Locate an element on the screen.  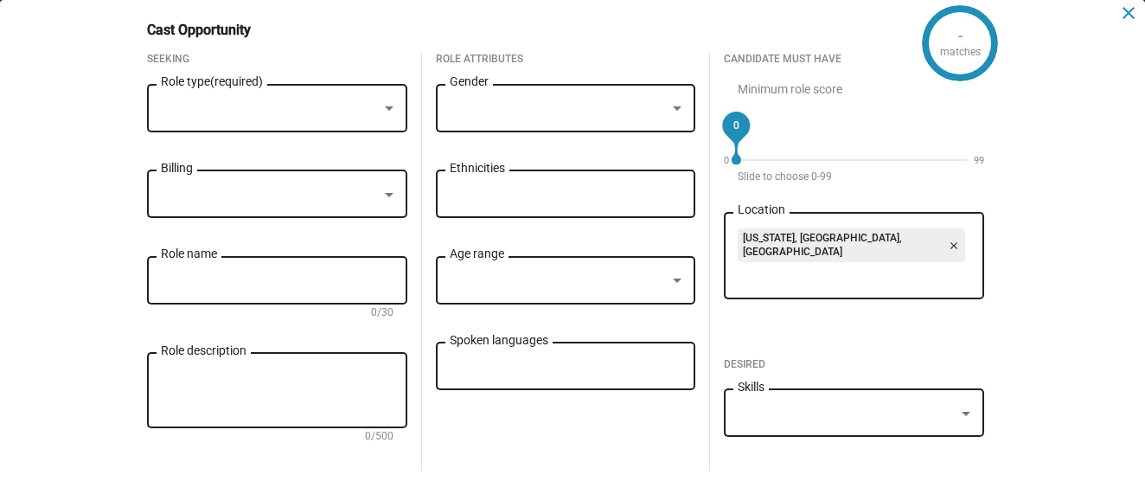
h3: Cast Opportunity is located at coordinates (211, 29).